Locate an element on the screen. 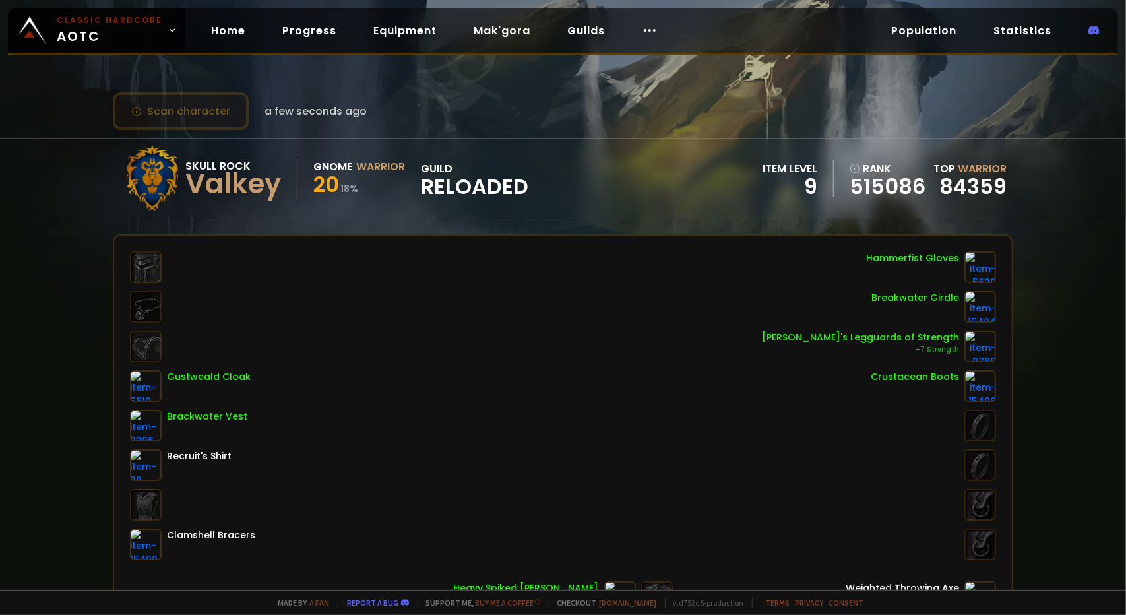 This screenshot has width=1126, height=615. div: Weighted Throwing Axe is located at coordinates (903, 588).